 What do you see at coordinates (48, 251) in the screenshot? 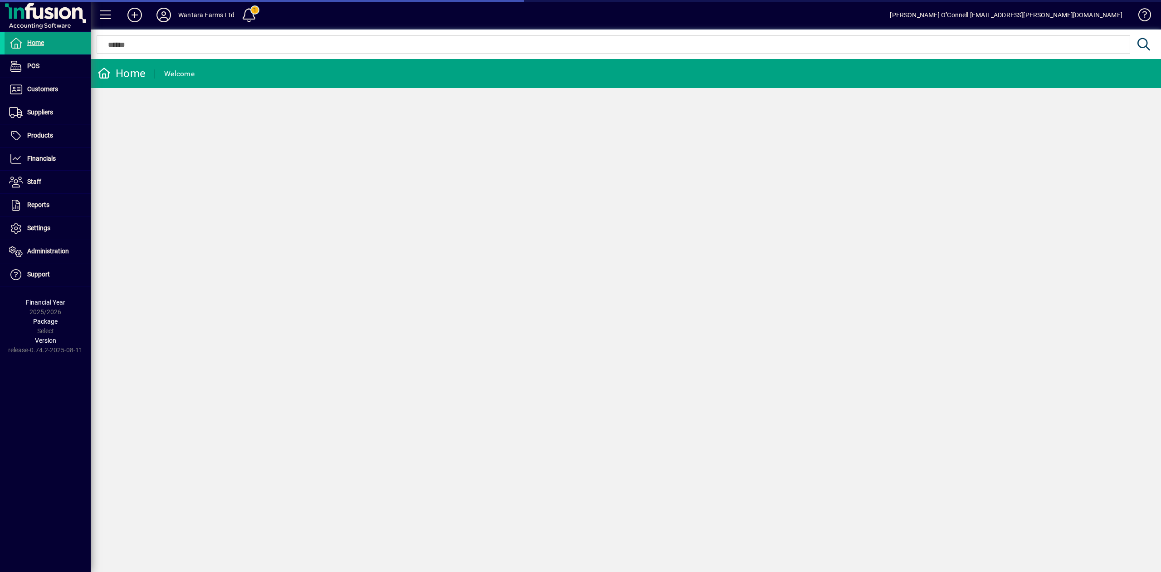
I see `span: Administration` at bounding box center [48, 251].